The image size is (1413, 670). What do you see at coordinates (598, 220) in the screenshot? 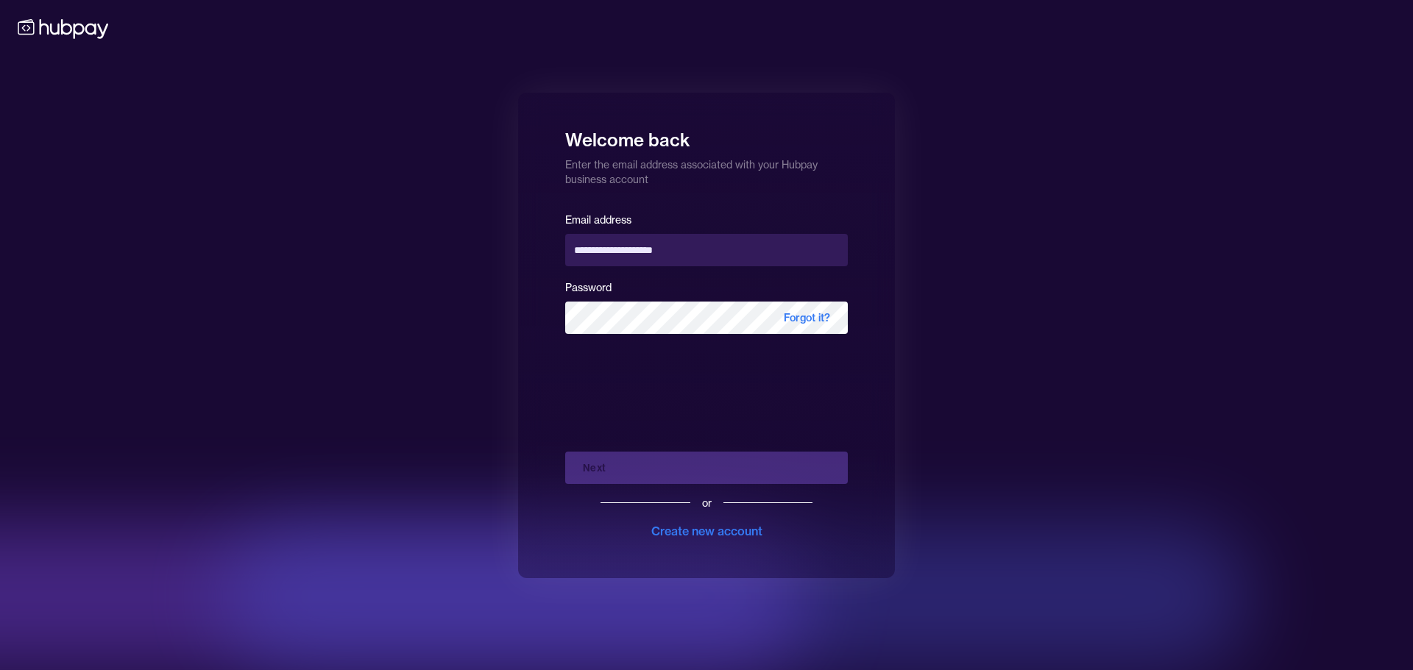
I see `label: Email address` at bounding box center [598, 220].